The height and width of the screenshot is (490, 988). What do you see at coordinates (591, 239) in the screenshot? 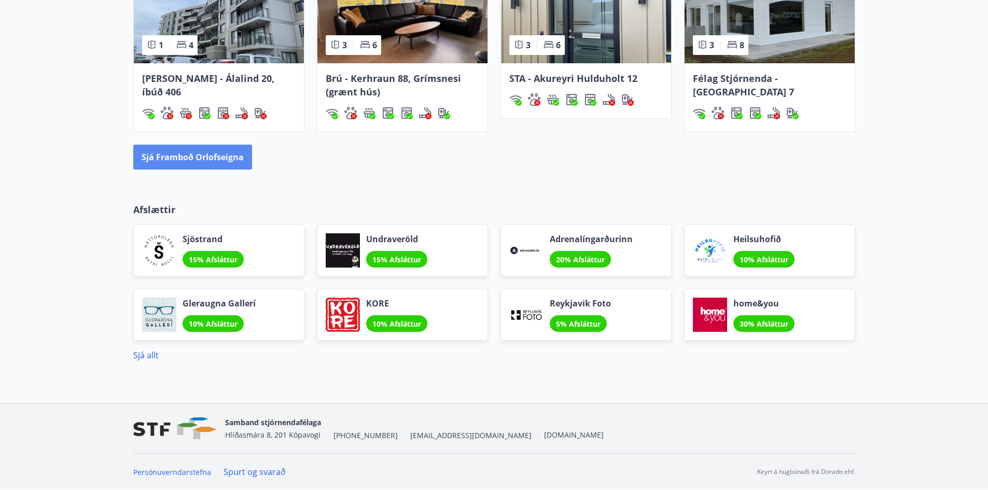
I see `span: Adrenalíngarðurinn` at bounding box center [591, 239].